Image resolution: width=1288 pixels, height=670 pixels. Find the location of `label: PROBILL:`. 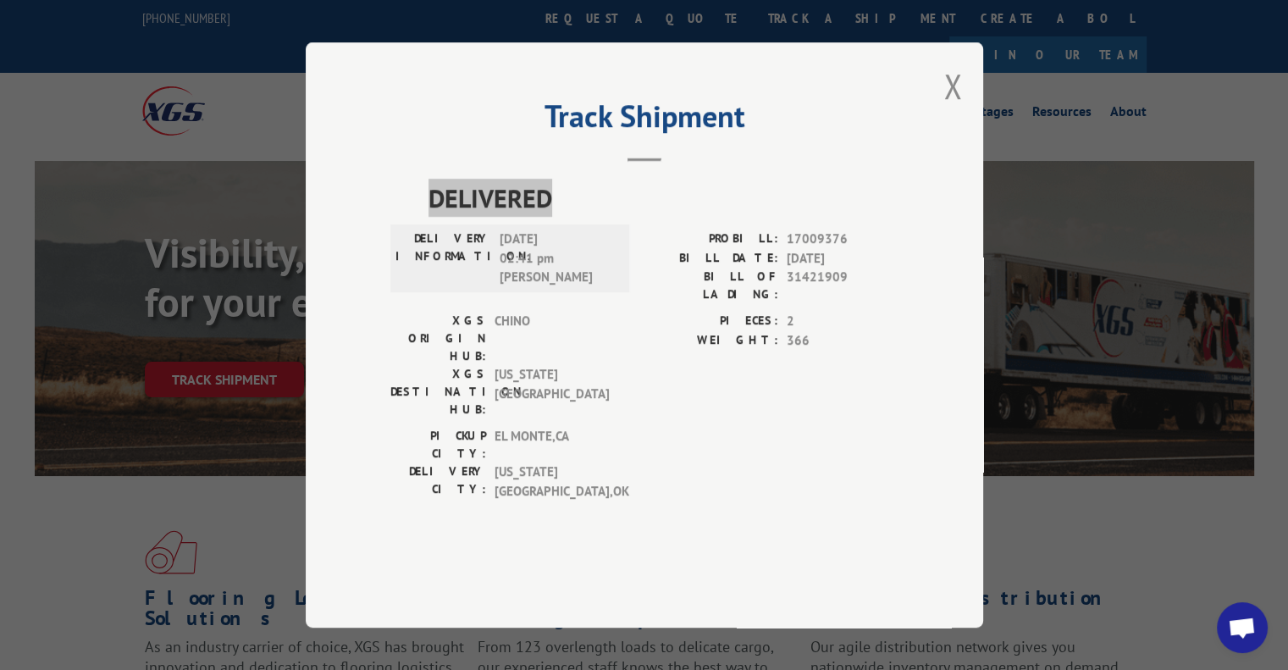

label: PROBILL: is located at coordinates (711, 239).